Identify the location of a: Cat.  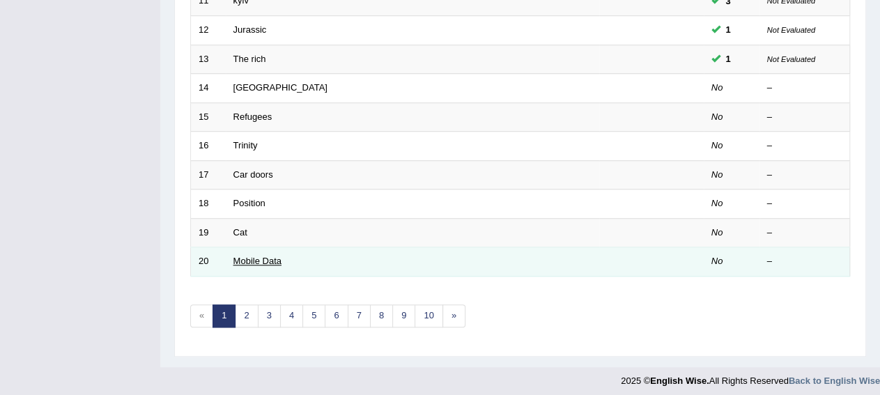
(240, 232).